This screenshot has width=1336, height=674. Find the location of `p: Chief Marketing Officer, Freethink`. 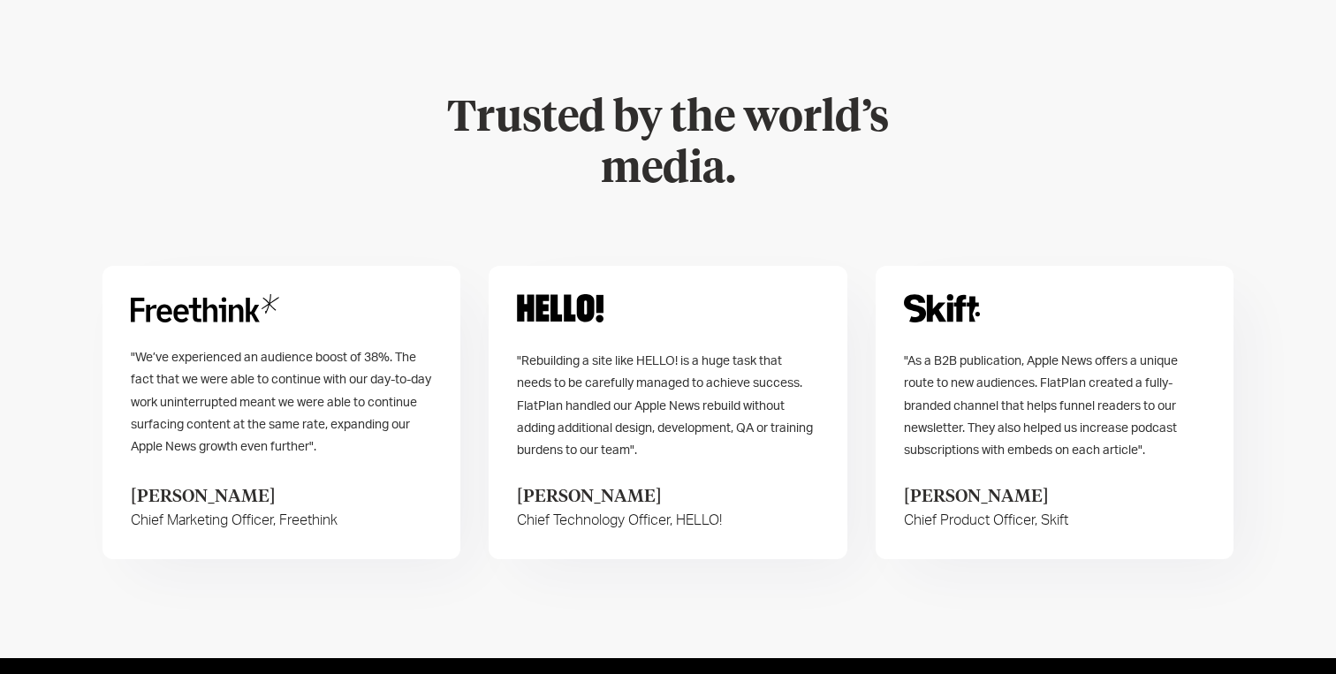

p: Chief Marketing Officer, Freethink is located at coordinates (234, 520).